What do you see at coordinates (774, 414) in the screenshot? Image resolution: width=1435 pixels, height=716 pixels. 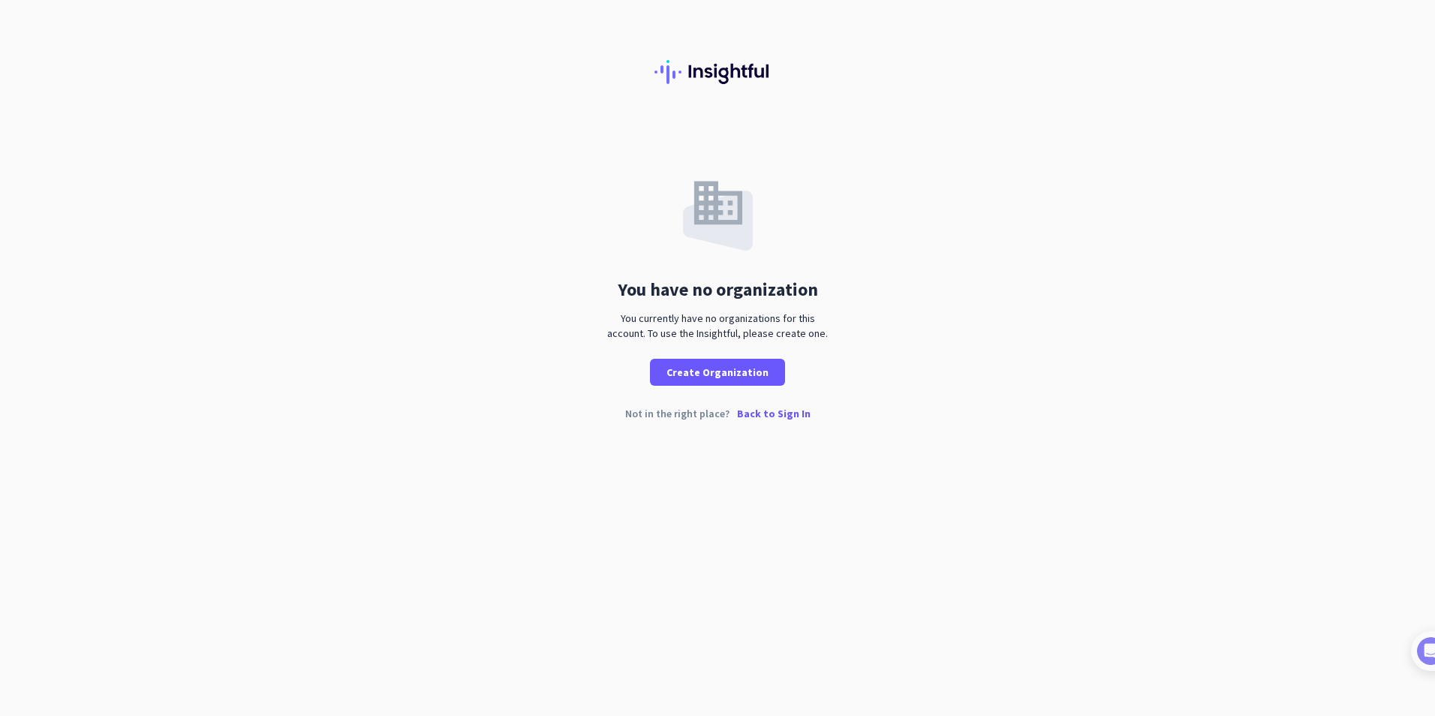 I see `p: Back to Sign In` at bounding box center [774, 414].